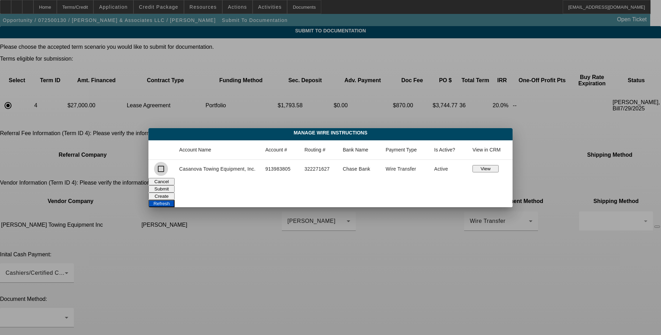 The image size is (661, 335). Describe the element at coordinates (161, 196) in the screenshot. I see `button: Create` at that location.